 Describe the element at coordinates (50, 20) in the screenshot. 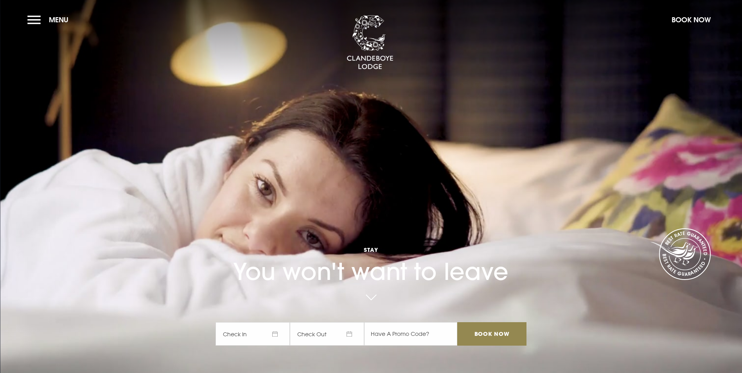

I see `button: Menu` at that location.